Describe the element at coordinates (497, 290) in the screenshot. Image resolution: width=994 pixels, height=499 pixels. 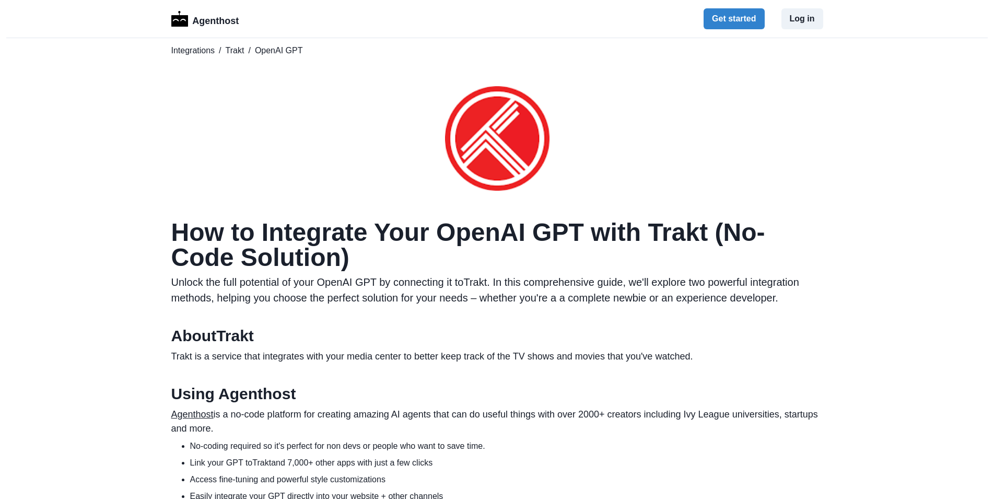
I see `p: Unlock the full potential of your OpenAI GPT by connecting it to Trakt . In this comprehensive gu...` at that location.